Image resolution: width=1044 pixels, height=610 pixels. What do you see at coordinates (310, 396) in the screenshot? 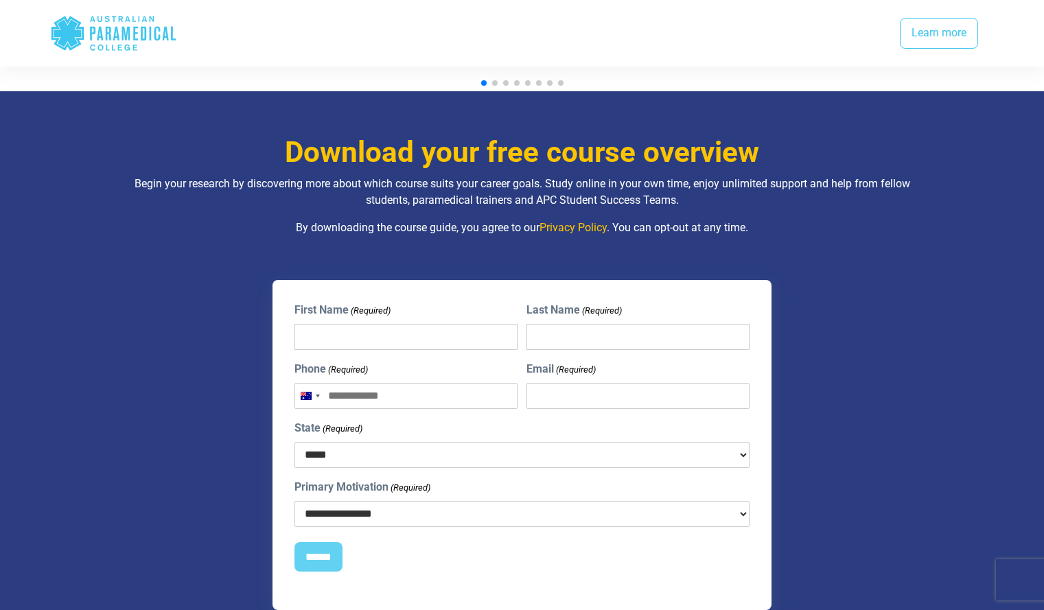
I see `button: Selected country` at bounding box center [310, 396].